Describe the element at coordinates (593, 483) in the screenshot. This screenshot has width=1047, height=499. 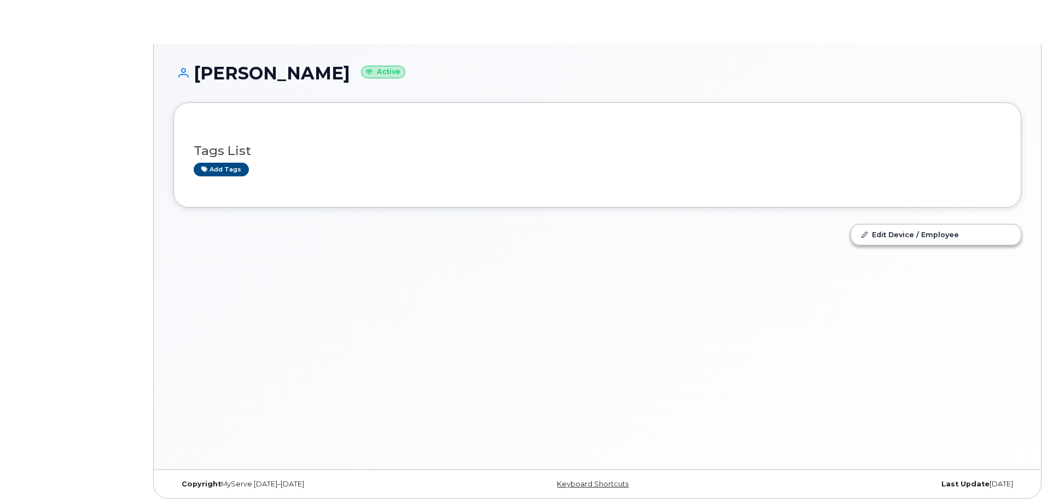
I see `a: Keyboard Shortcuts` at that location.